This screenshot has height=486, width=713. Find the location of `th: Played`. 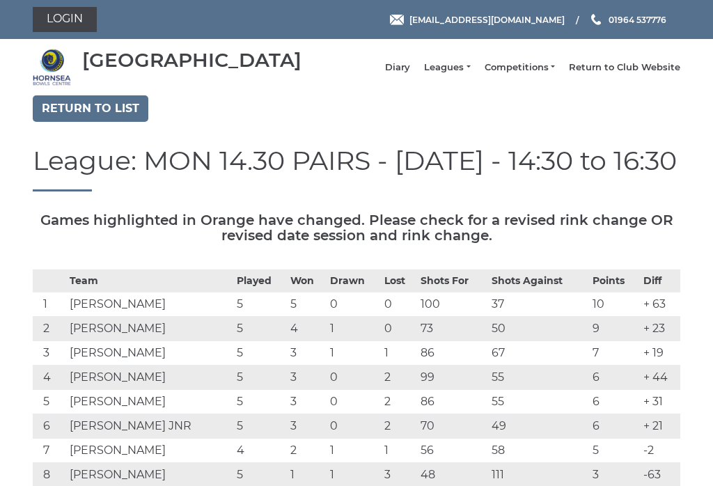

th: Played is located at coordinates (260, 280).